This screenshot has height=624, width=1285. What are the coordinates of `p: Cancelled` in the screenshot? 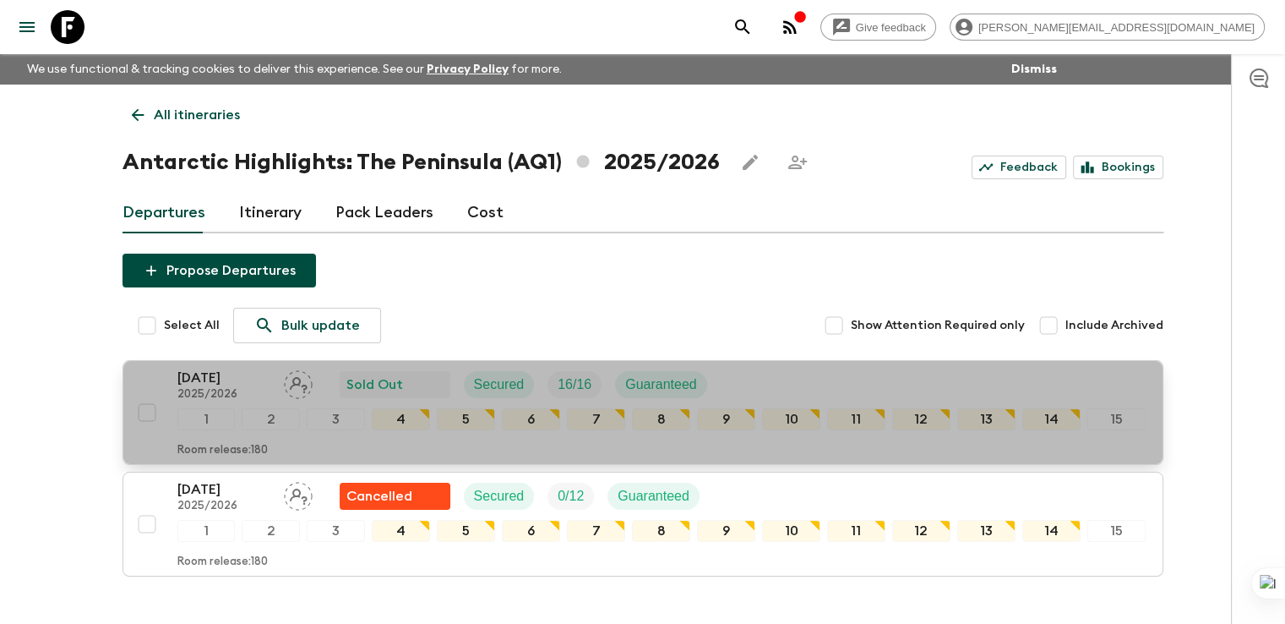 It's located at (379, 496).